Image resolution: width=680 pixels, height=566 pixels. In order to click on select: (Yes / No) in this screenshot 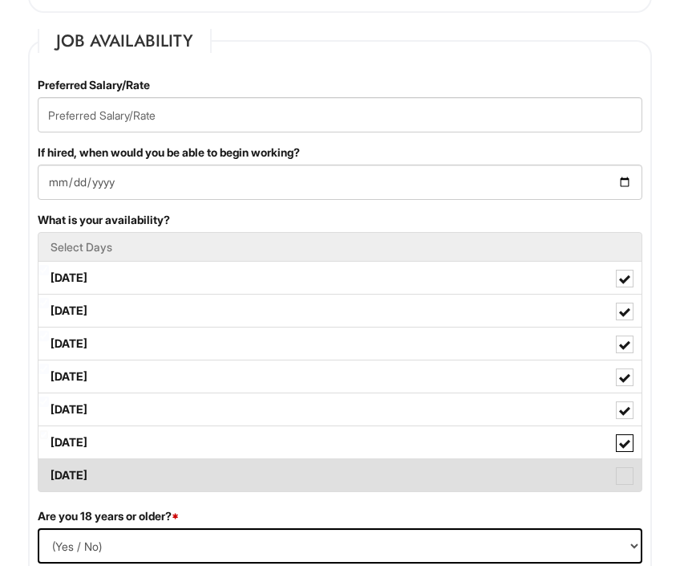, I will do `click(340, 546)`.